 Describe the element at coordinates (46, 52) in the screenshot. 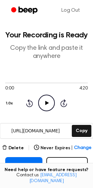

I see `p: Copy the link and paste it anywhere` at that location.